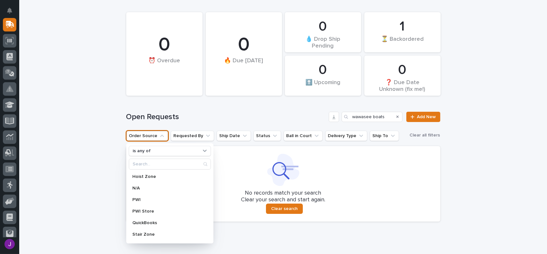 Image resolution: width=547 pixels, height=254 pixels. What do you see at coordinates (284, 208) in the screenshot?
I see `button: Clear search` at bounding box center [284, 208].